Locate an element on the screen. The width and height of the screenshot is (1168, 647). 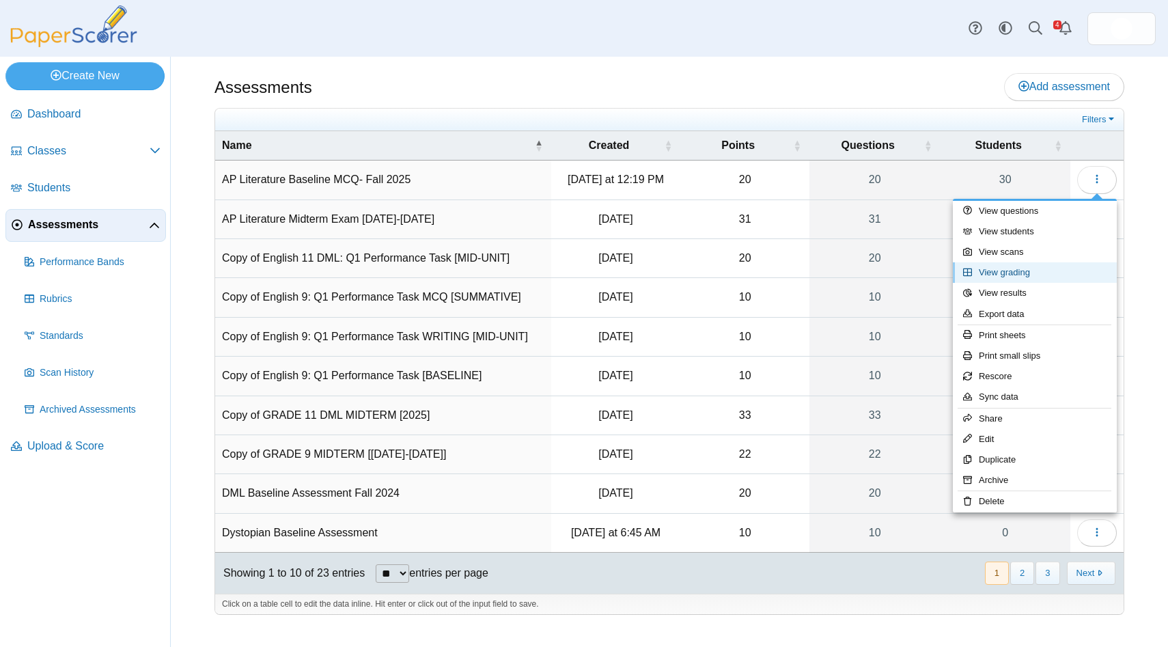
span: Rubrics is located at coordinates (100, 299).